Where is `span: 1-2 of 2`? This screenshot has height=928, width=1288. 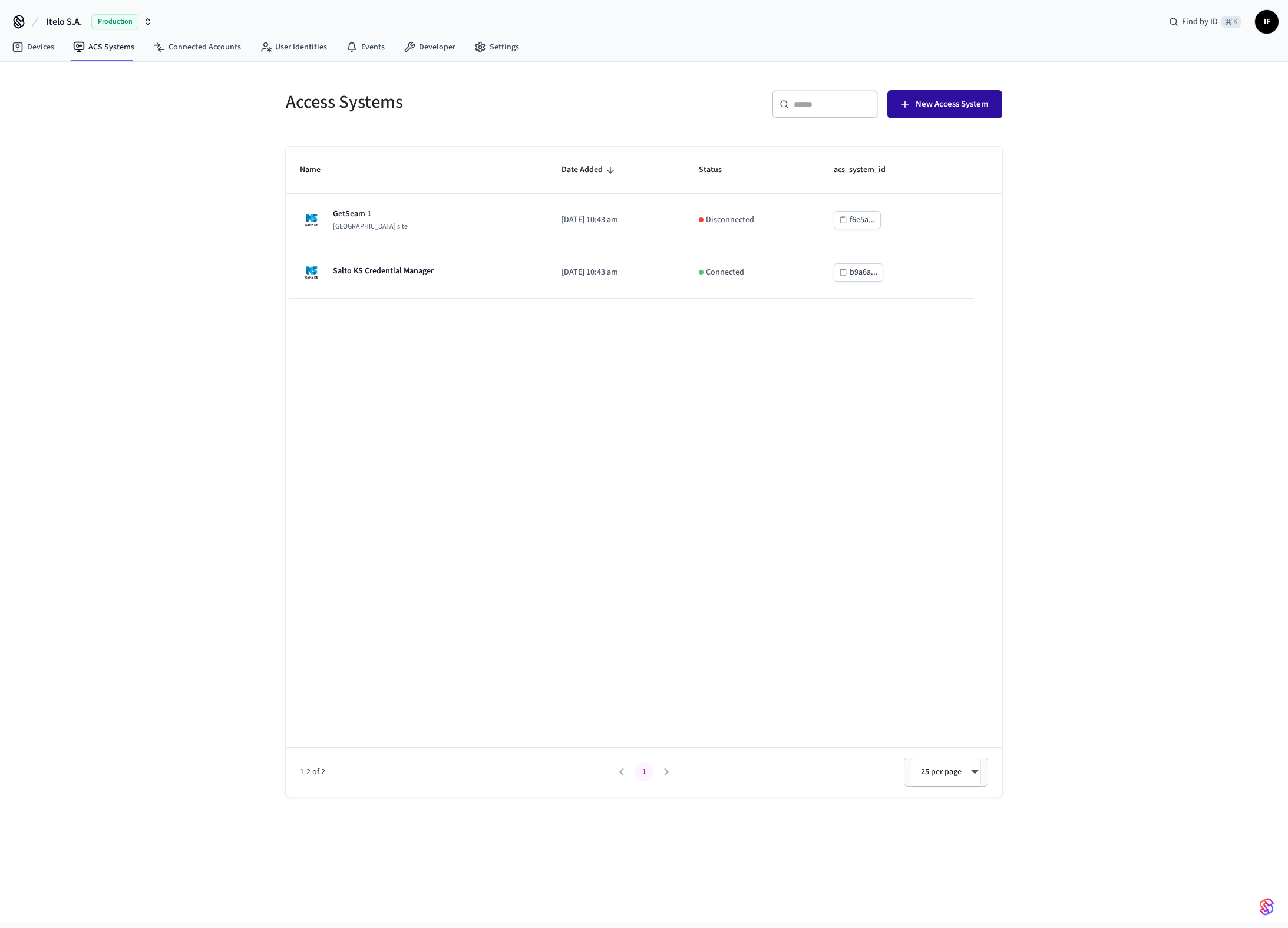 span: 1-2 of 2 is located at coordinates (454, 772).